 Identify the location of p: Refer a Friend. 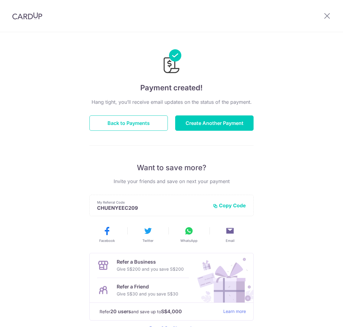
(147, 287).